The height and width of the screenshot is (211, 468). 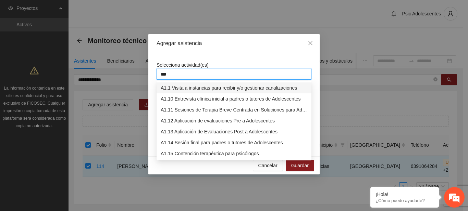 What do you see at coordinates (310, 44) in the screenshot?
I see `button: Close` at bounding box center [310, 44].